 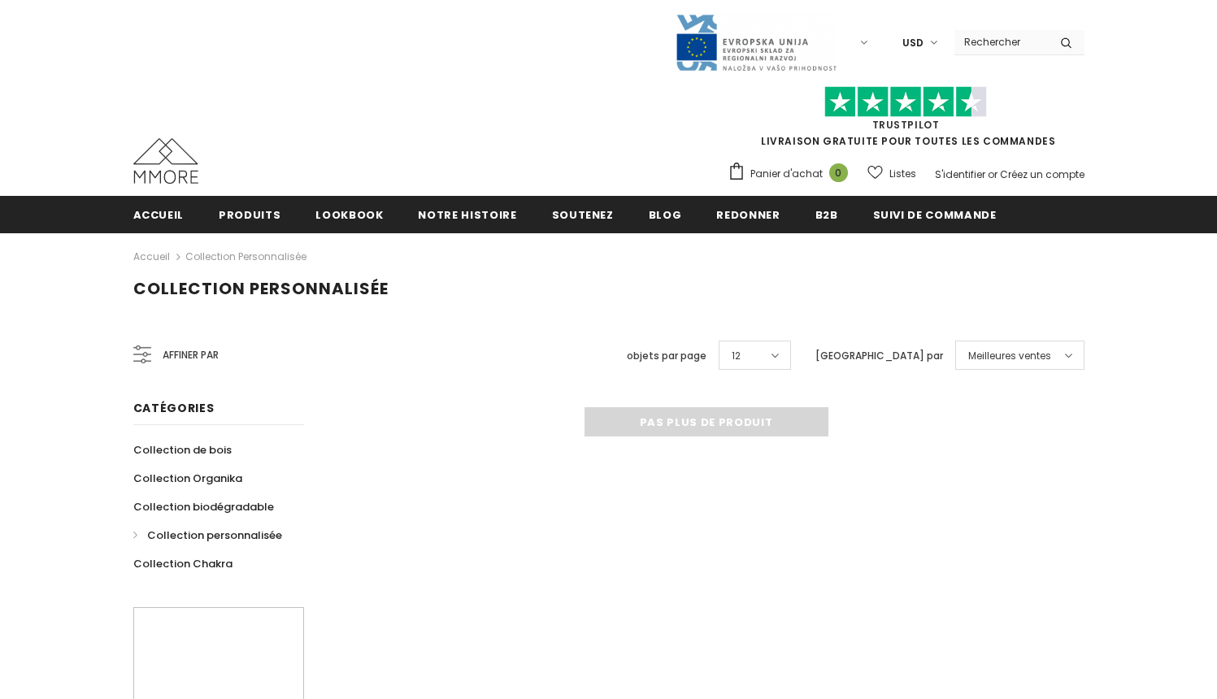 What do you see at coordinates (792, 174) in the screenshot?
I see `a: Panier d'achat 0` at bounding box center [792, 174].